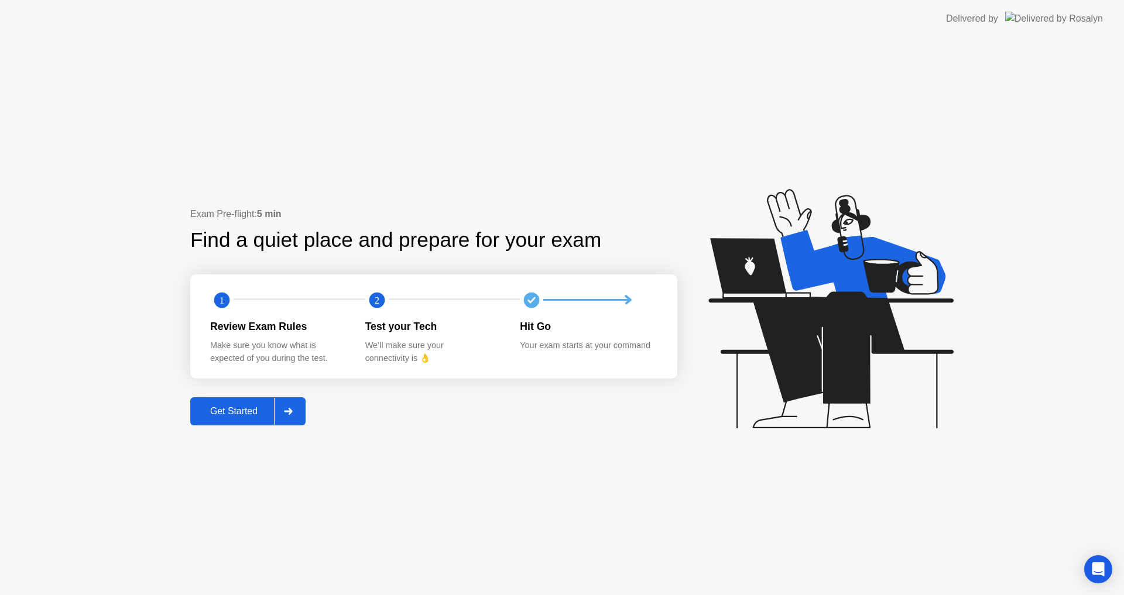  Describe the element at coordinates (278, 352) in the screenshot. I see `div: Make sure you know what is expected of you during the test.` at that location.